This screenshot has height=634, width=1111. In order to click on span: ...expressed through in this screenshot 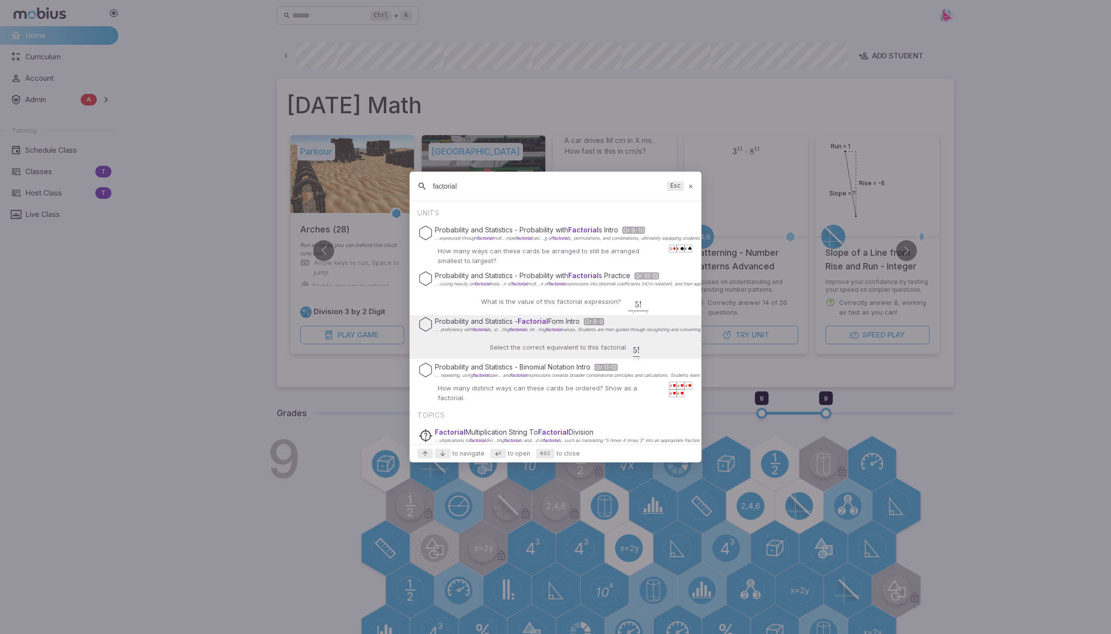, I will do `click(464, 238)`.